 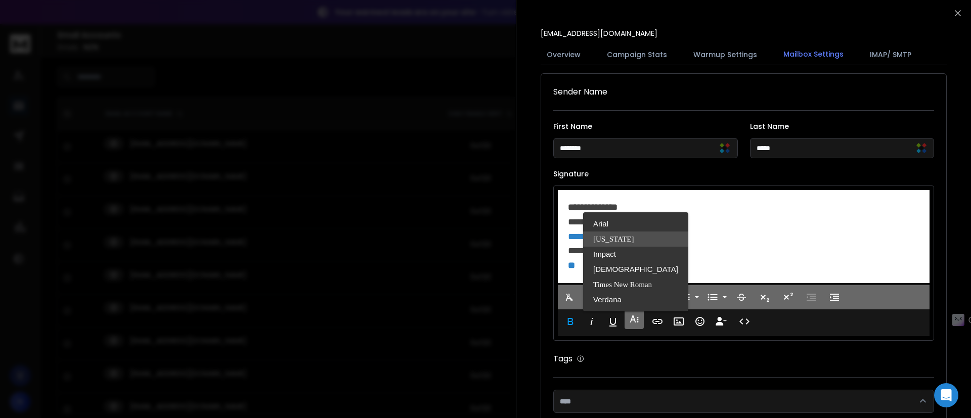 I want to click on a: Impact, so click(x=636, y=254).